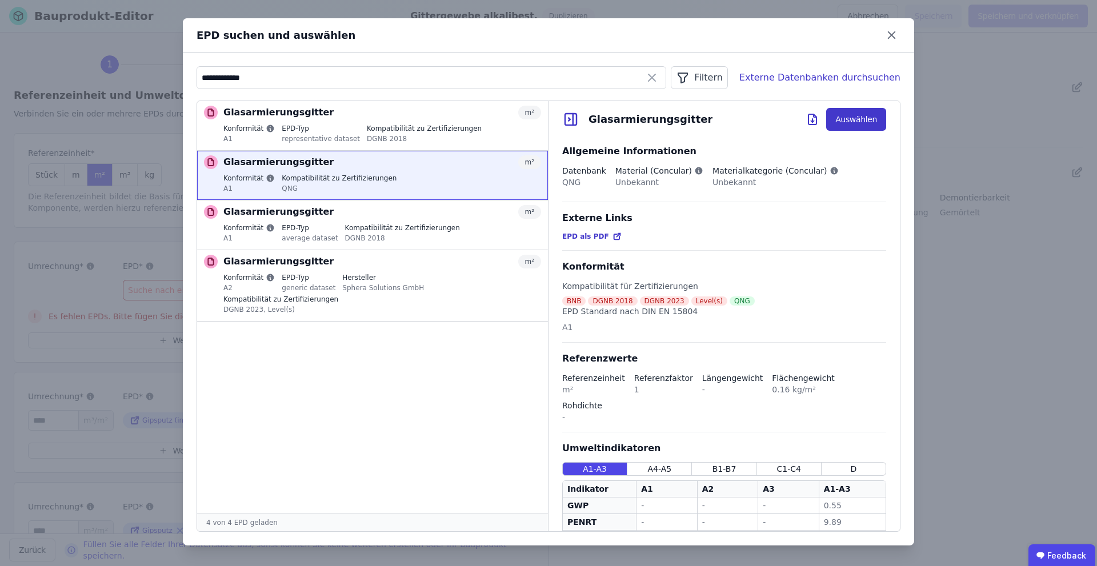 This screenshot has width=1097, height=566. Describe the element at coordinates (856, 119) in the screenshot. I see `button: Auswählen` at that location.